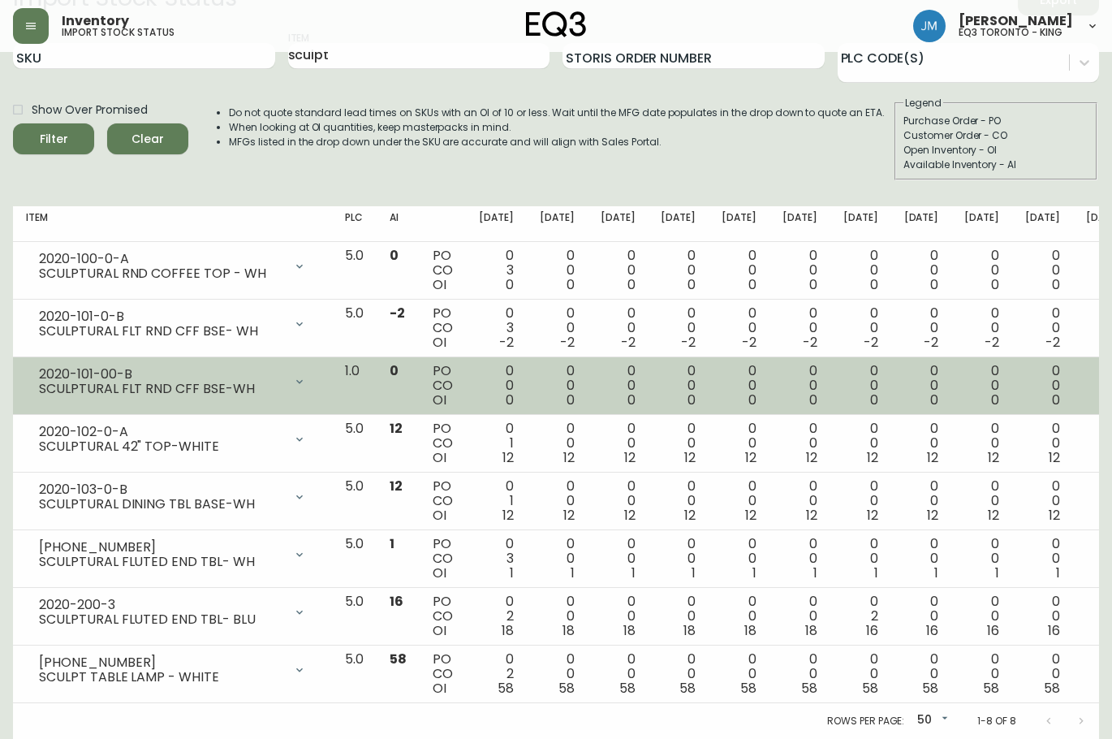 This screenshot has height=739, width=1112. What do you see at coordinates (161, 331) in the screenshot?
I see `div: SCULPTURAL FLT RND CFF BSE- WH` at bounding box center [161, 331].